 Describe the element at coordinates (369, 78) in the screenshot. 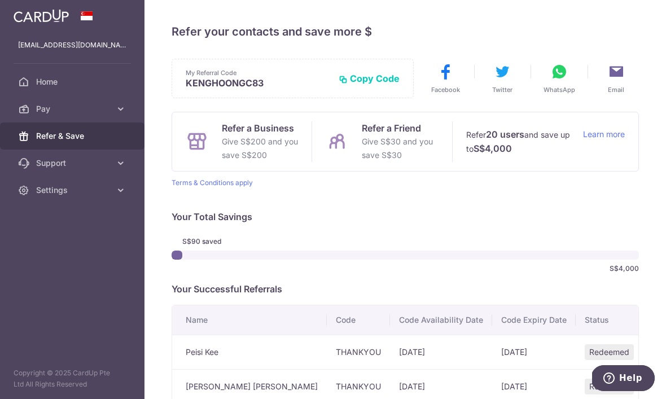

I see `button: Copy Code` at that location.